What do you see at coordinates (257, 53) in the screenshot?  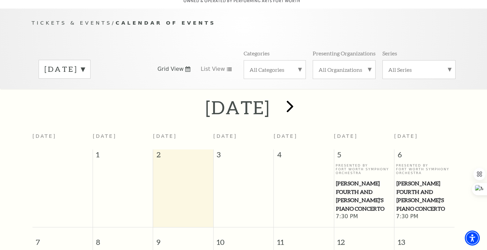 I see `p: Categories` at bounding box center [257, 53].